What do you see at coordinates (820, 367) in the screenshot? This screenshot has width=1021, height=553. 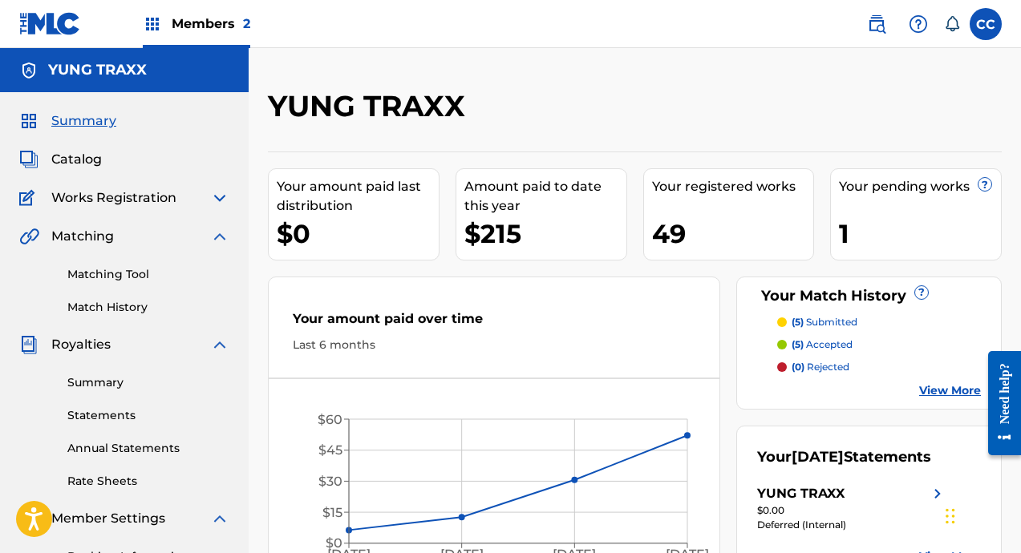 I see `p: rejected` at bounding box center [820, 367].